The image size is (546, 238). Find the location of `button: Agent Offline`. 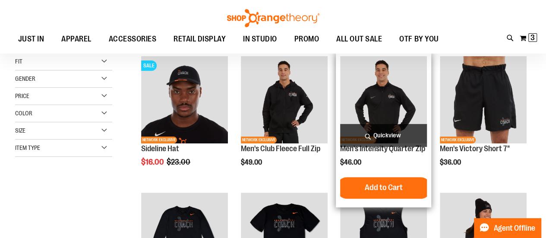

button: Agent Offline is located at coordinates (507, 228).